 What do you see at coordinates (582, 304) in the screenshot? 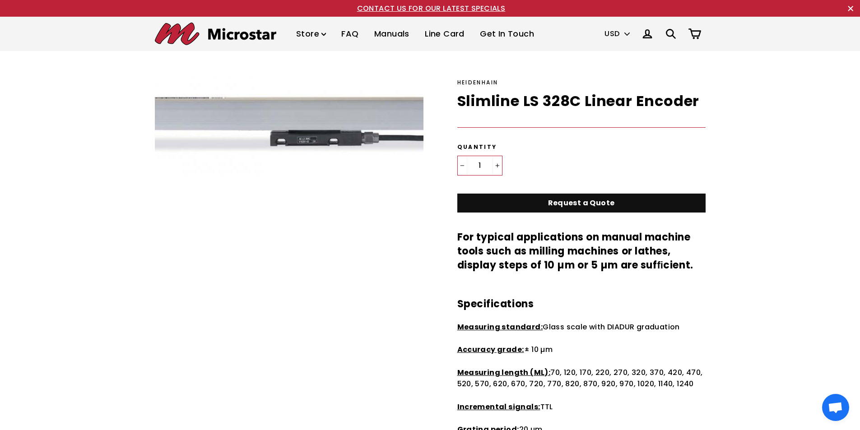
I see `h3: Specifications` at bounding box center [582, 304].